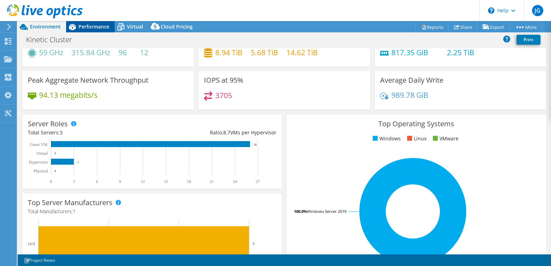 This screenshot has height=266, width=551. I want to click on text: Hypervisor, so click(38, 162).